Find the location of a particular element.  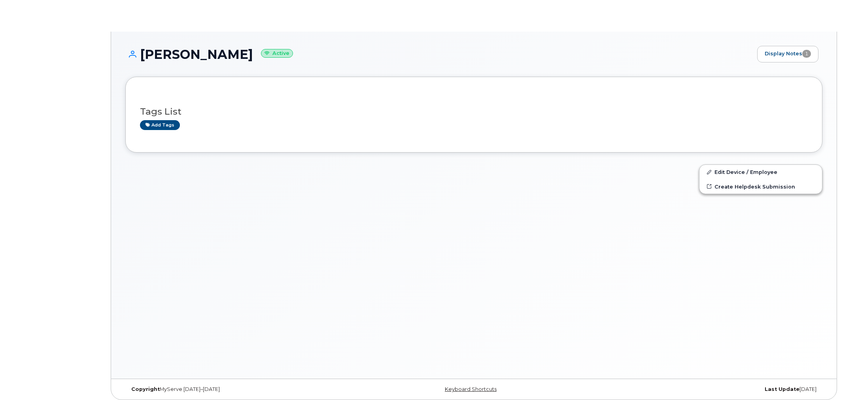

small: Active is located at coordinates (277, 53).